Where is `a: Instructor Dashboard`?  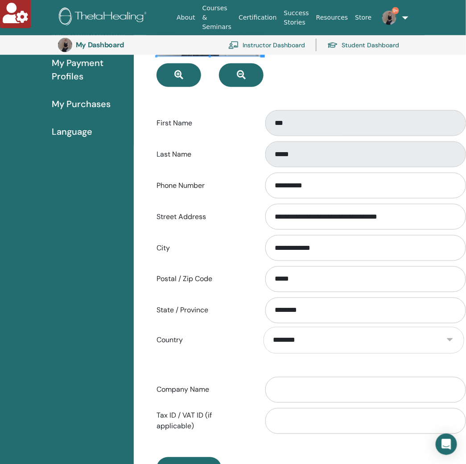
a: Instructor Dashboard is located at coordinates (267, 45).